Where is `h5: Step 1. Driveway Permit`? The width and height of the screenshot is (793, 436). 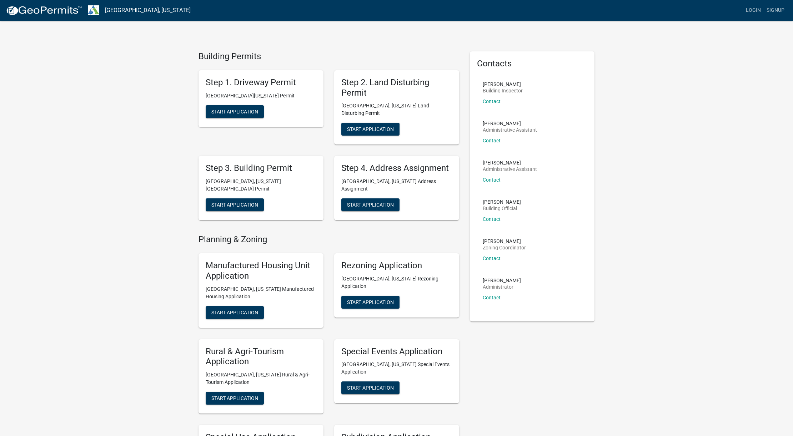
h5: Step 1. Driveway Permit is located at coordinates (261, 82).